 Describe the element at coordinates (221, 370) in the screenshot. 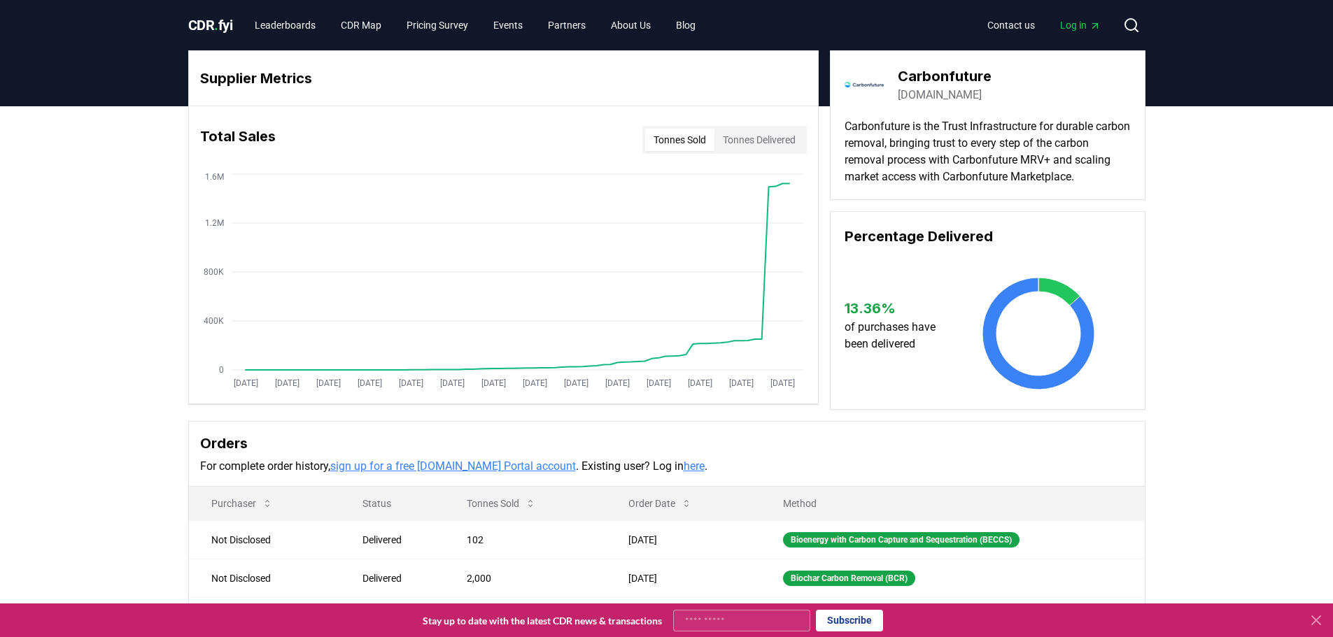

I see `tspan: 0` at that location.